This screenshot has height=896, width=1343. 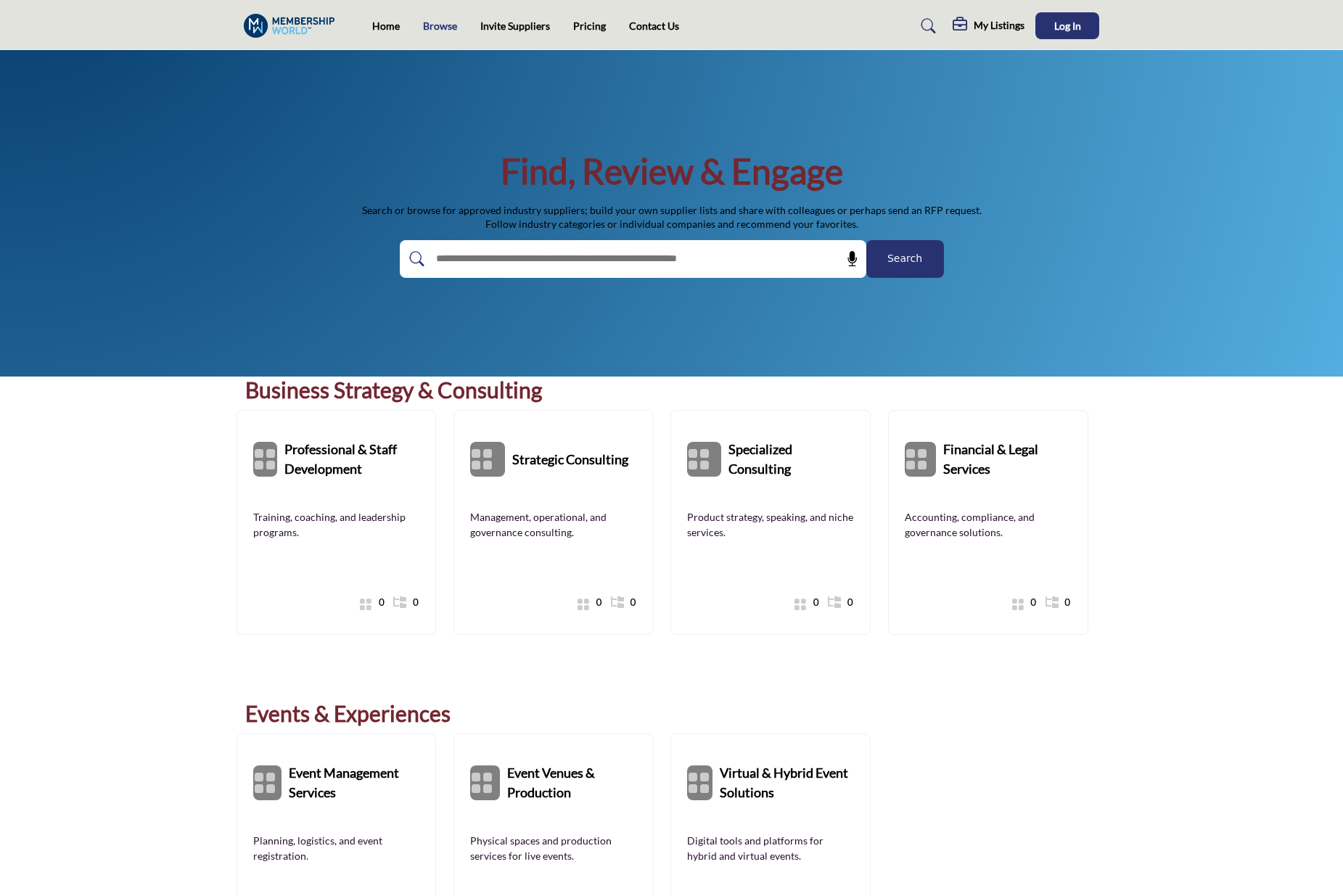 I want to click on a: Strategic Consulting, so click(x=570, y=459).